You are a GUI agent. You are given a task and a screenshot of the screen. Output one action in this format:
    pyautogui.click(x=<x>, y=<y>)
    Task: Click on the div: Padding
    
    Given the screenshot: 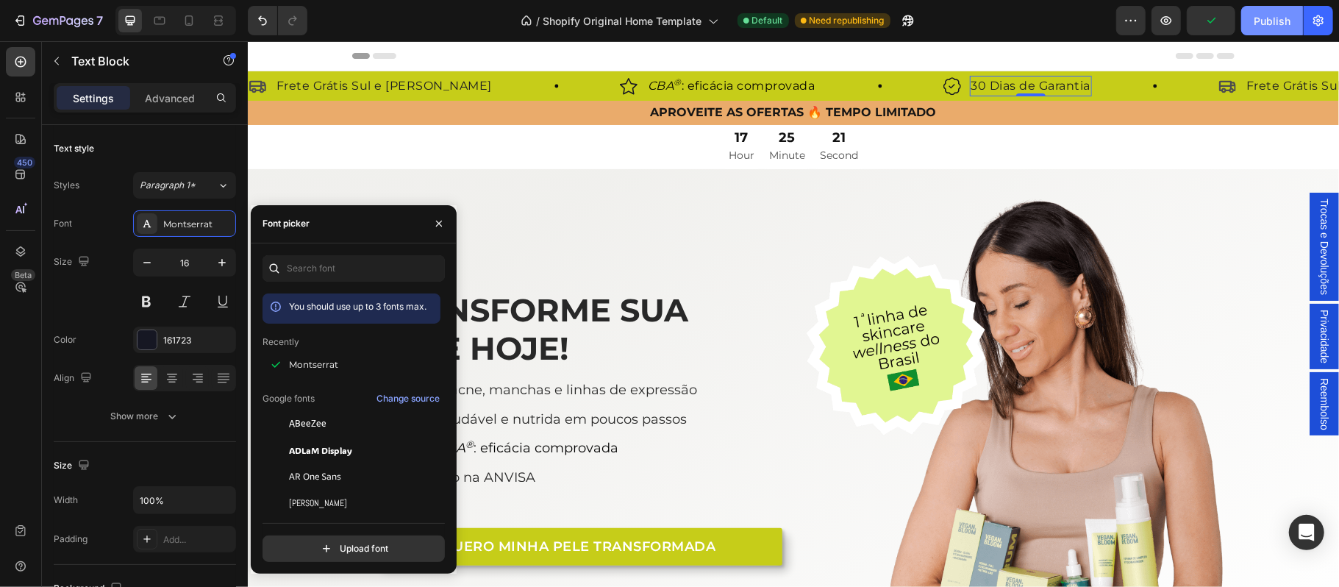 What is the action you would take?
    pyautogui.click(x=71, y=539)
    